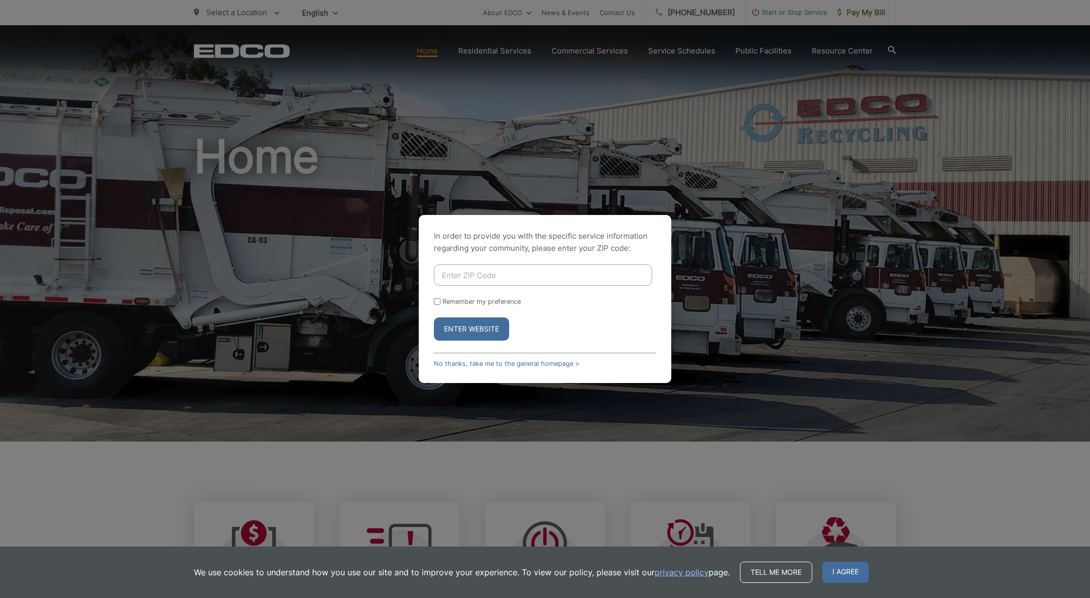 The image size is (1090, 598). I want to click on p: We use cookies to understand how you use our site and to improve your experience. To view our pol..., so click(461, 573).